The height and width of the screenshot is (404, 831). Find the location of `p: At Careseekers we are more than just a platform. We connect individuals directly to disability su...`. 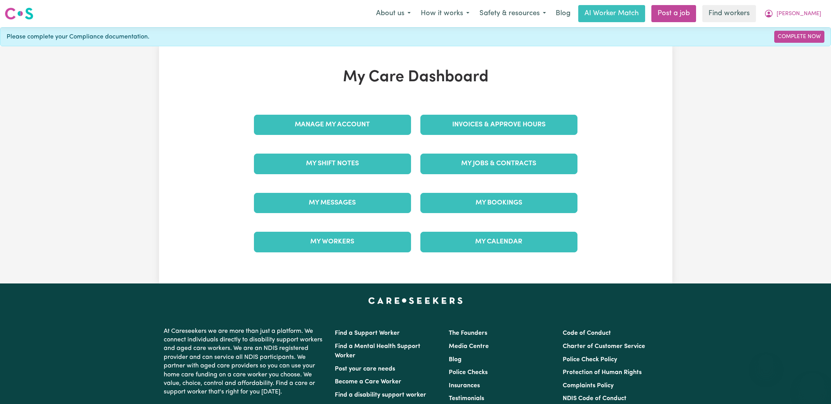

p: At Careseekers we are more than just a platform. We connect individuals directly to disability su... is located at coordinates (245, 362).